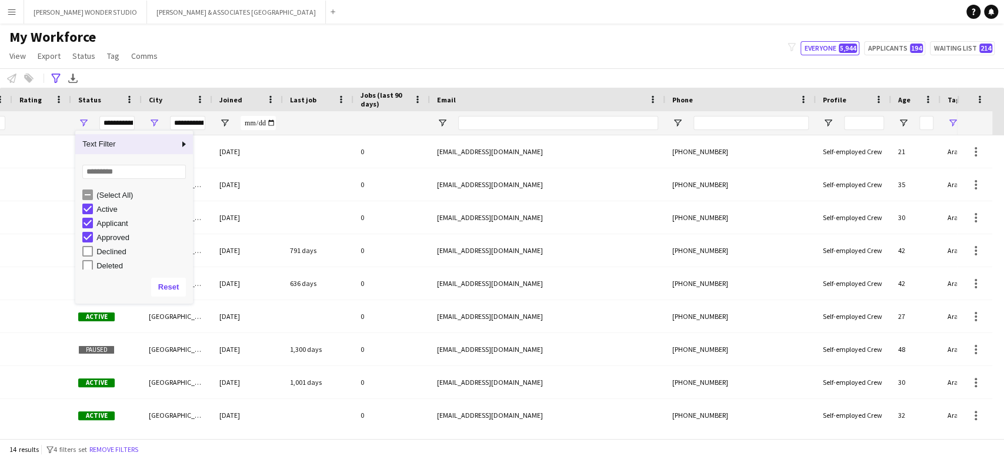 The width and height of the screenshot is (1004, 459). What do you see at coordinates (230, 99) in the screenshot?
I see `span: Joined` at bounding box center [230, 99].